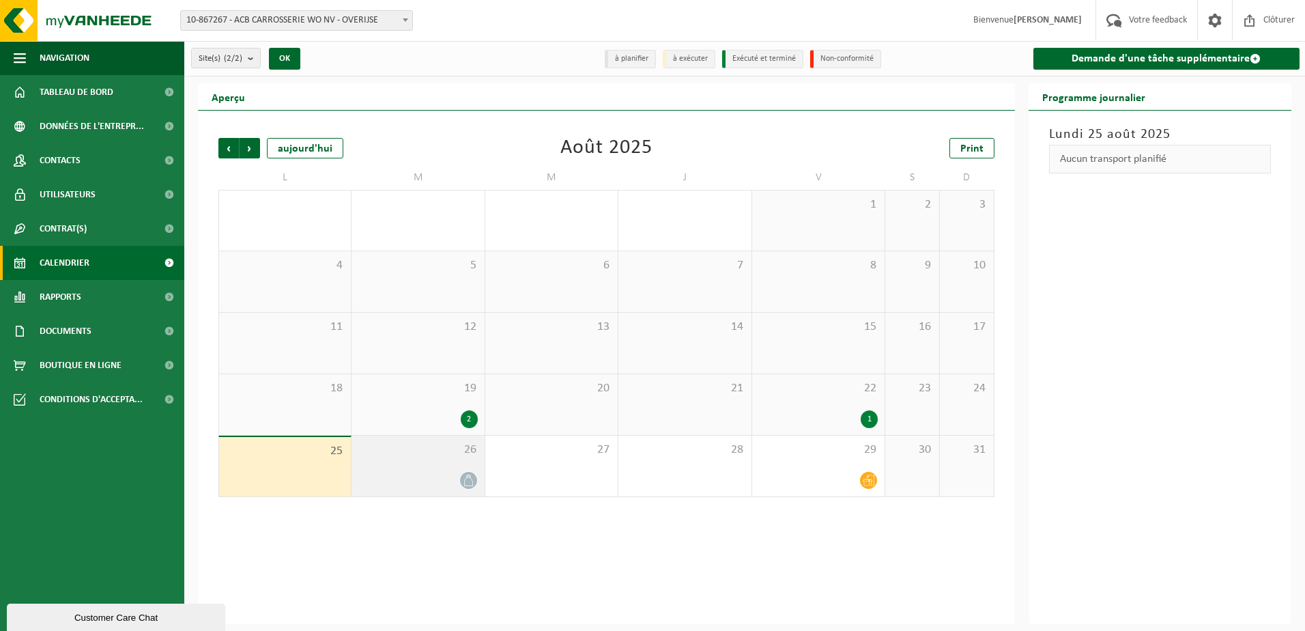  Describe the element at coordinates (305, 148) in the screenshot. I see `div: aujourd'hui` at that location.